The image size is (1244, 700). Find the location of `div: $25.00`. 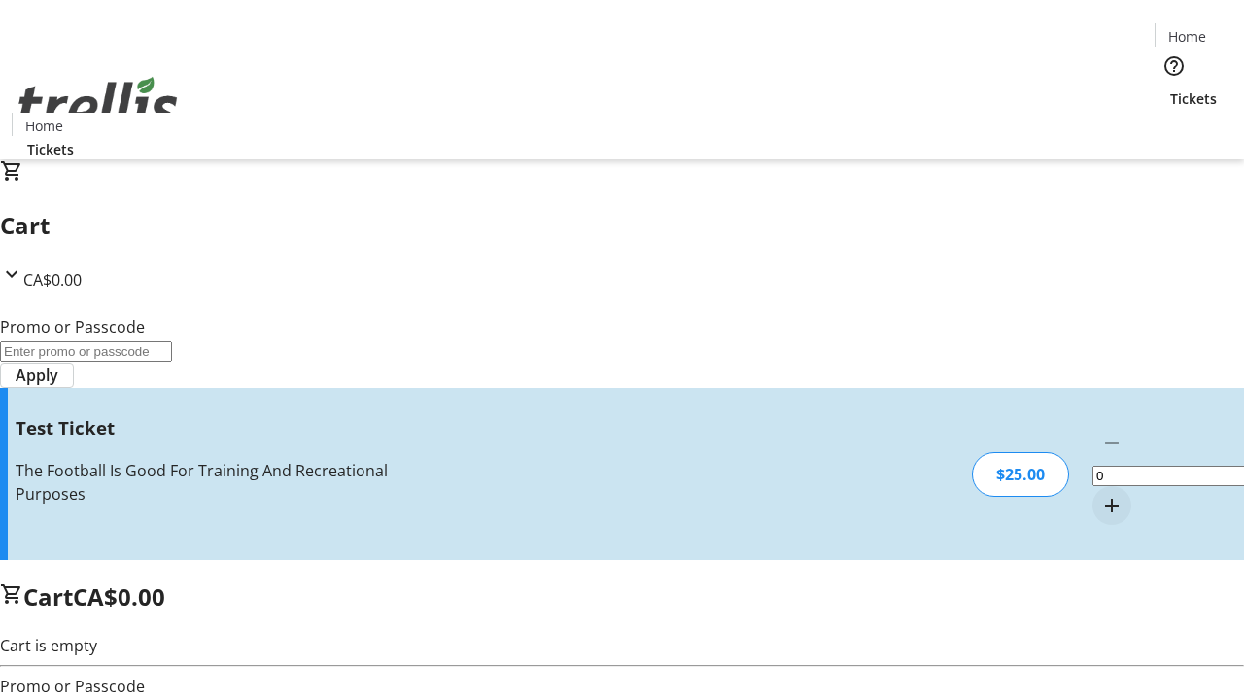

div: $25.00 is located at coordinates (1021, 474).